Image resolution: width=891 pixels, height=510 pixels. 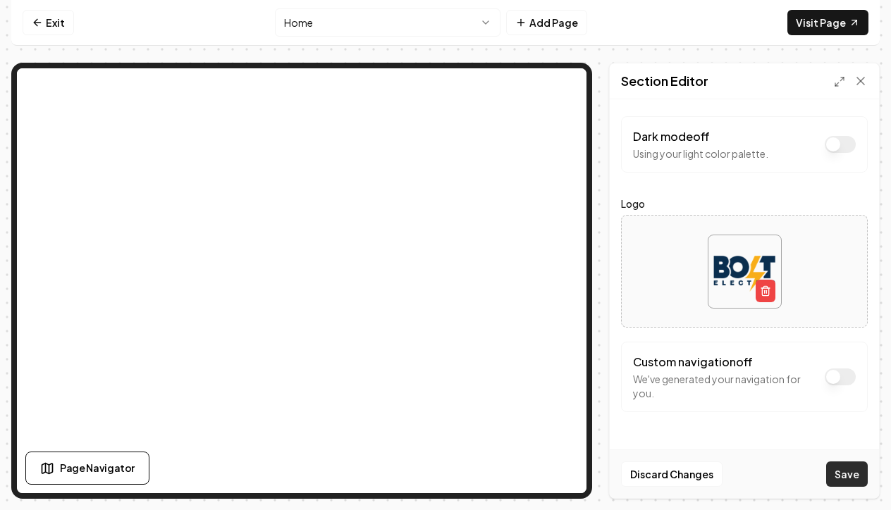 I want to click on button: Add Page, so click(x=546, y=23).